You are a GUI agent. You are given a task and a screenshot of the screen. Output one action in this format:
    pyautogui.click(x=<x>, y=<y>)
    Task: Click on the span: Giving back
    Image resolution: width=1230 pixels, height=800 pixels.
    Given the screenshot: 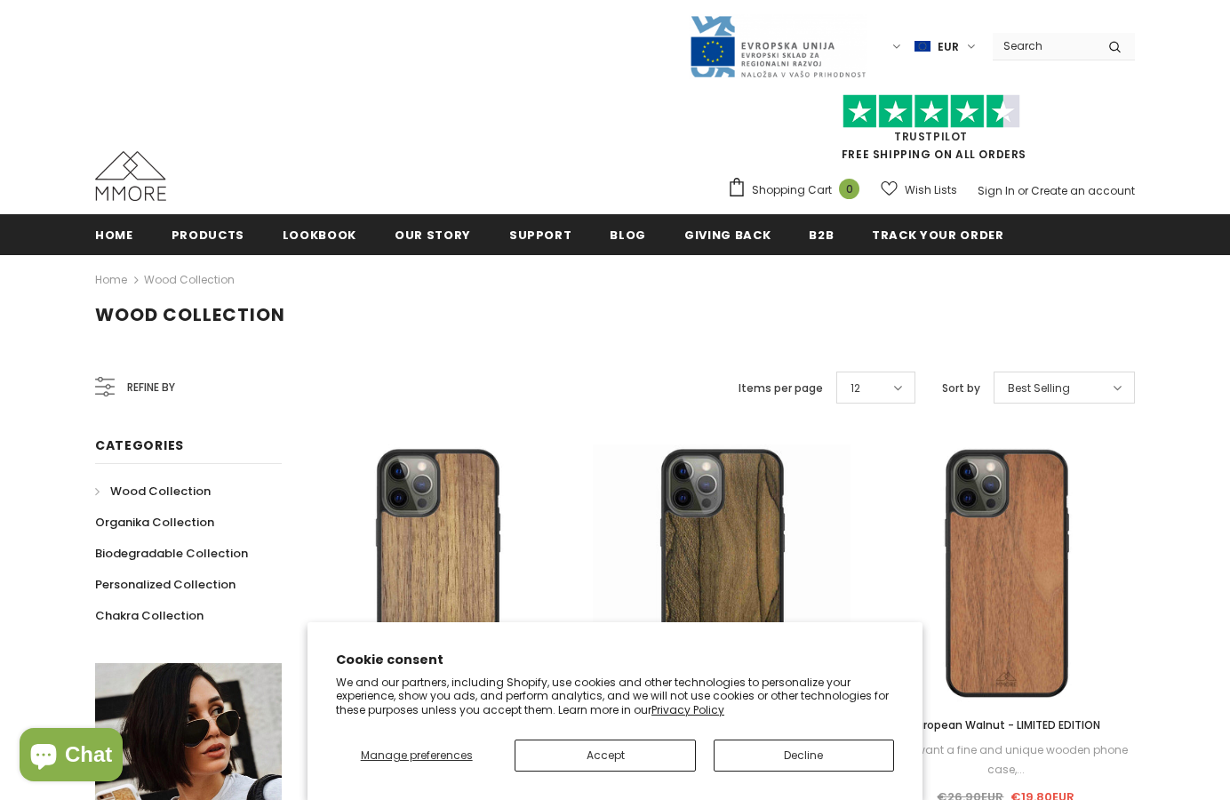 What is the action you would take?
    pyautogui.click(x=727, y=235)
    